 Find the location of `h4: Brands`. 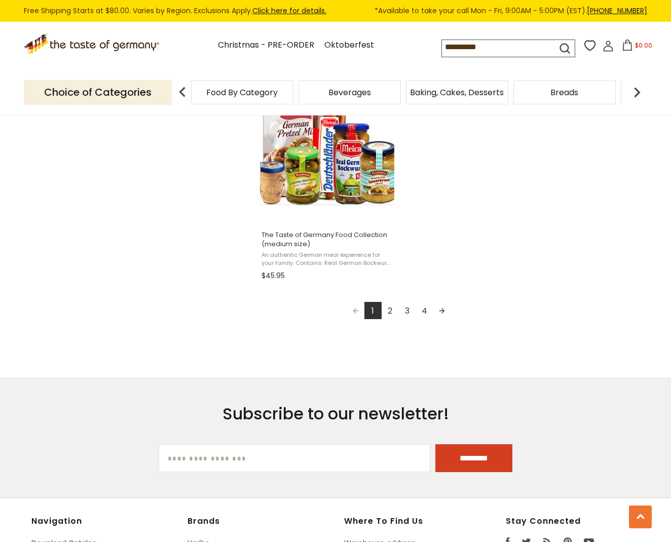

h4: Brands is located at coordinates (261, 522).